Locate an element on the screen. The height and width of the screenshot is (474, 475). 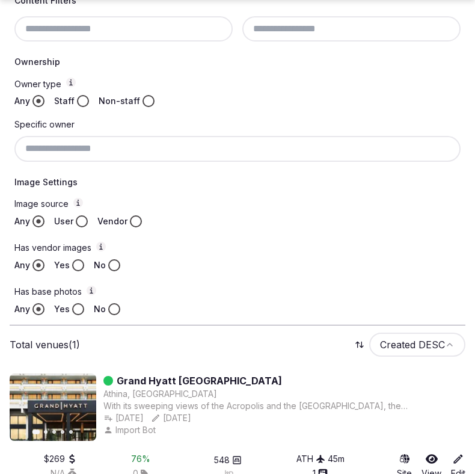
button: Has vendor images is located at coordinates (101, 247).